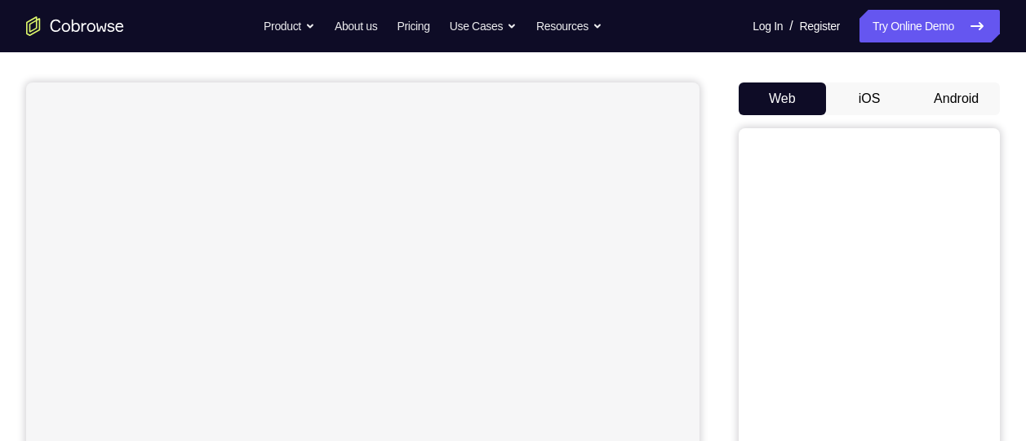 This screenshot has width=1026, height=441. What do you see at coordinates (930, 26) in the screenshot?
I see `a: Try Online Demo` at bounding box center [930, 26].